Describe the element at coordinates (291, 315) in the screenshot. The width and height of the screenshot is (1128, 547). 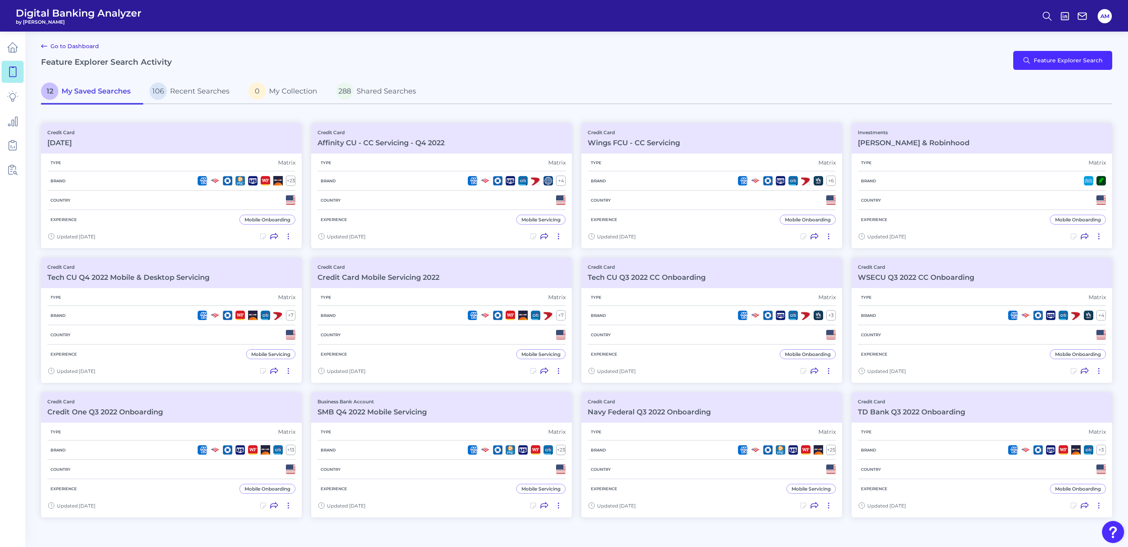
I see `div: + 7` at that location.